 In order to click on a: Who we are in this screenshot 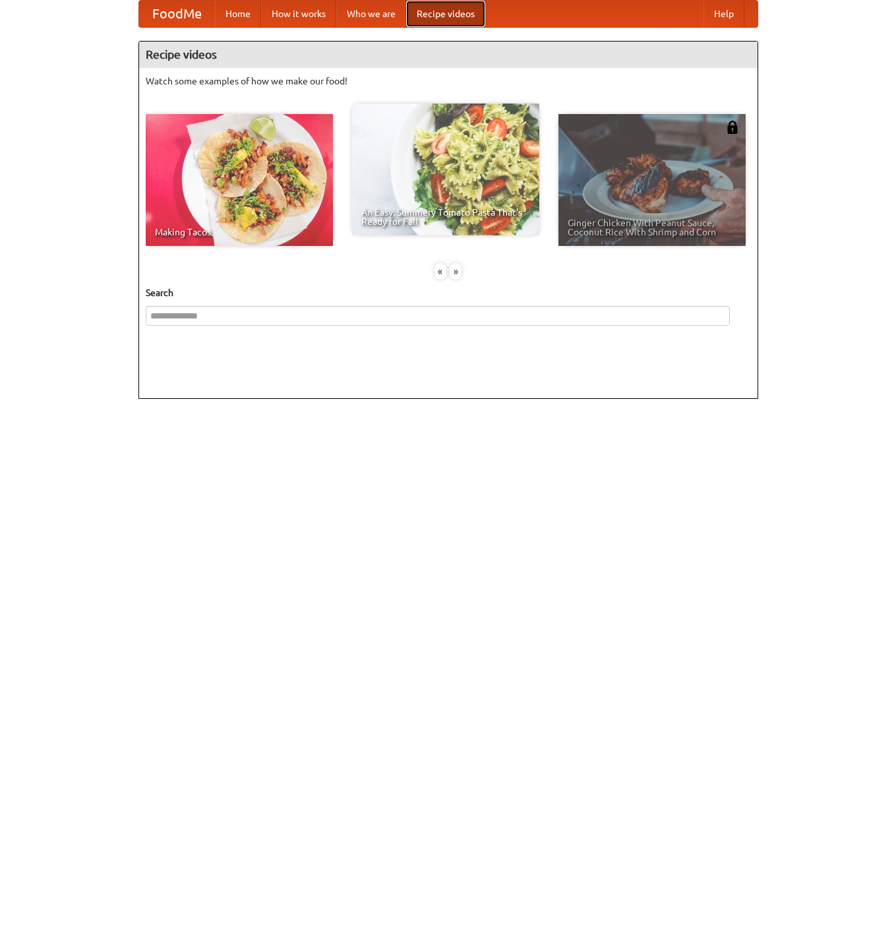, I will do `click(371, 14)`.